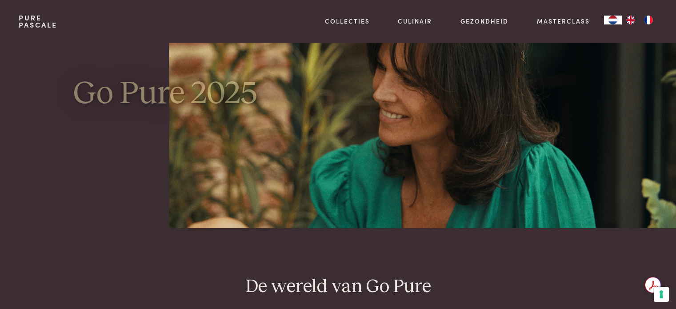 The height and width of the screenshot is (309, 676). Describe the element at coordinates (338, 287) in the screenshot. I see `h2: De wereld van Go Pure` at that location.